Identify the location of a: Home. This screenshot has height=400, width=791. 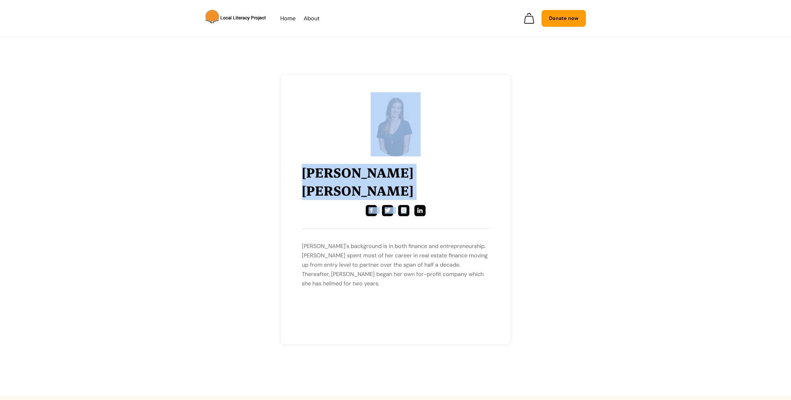
(288, 18).